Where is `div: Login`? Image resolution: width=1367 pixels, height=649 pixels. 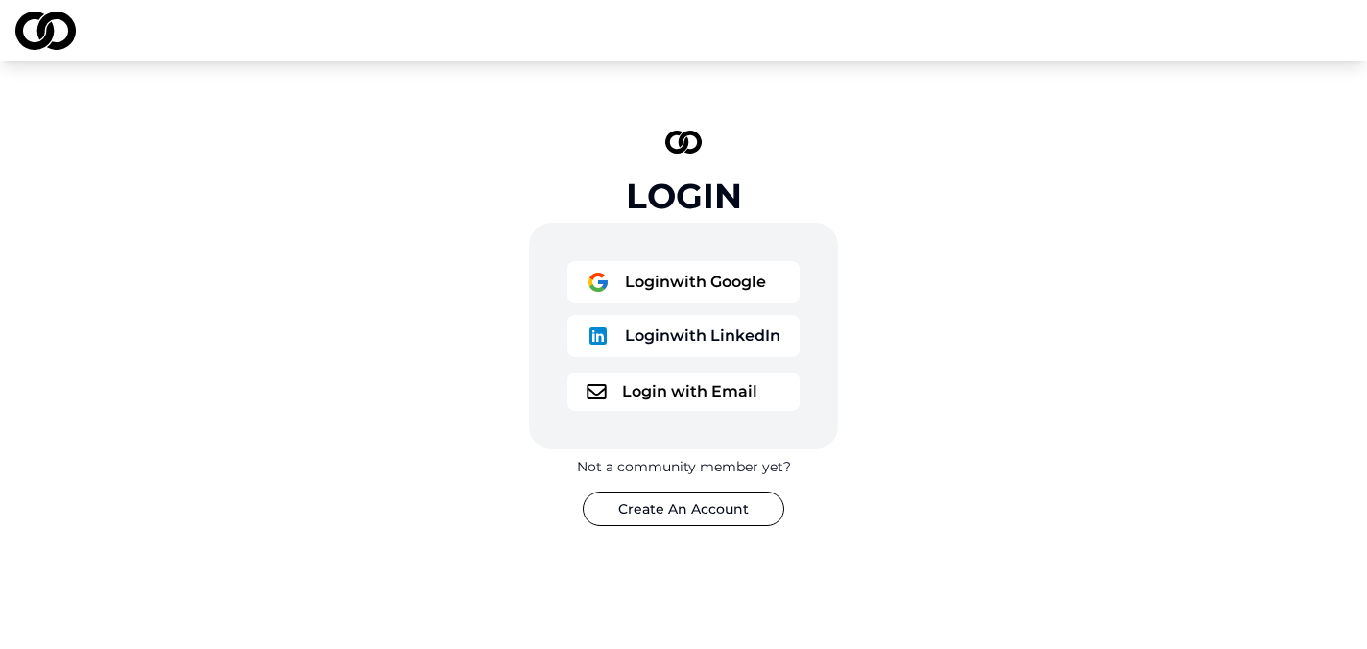
div: Login is located at coordinates (684, 196).